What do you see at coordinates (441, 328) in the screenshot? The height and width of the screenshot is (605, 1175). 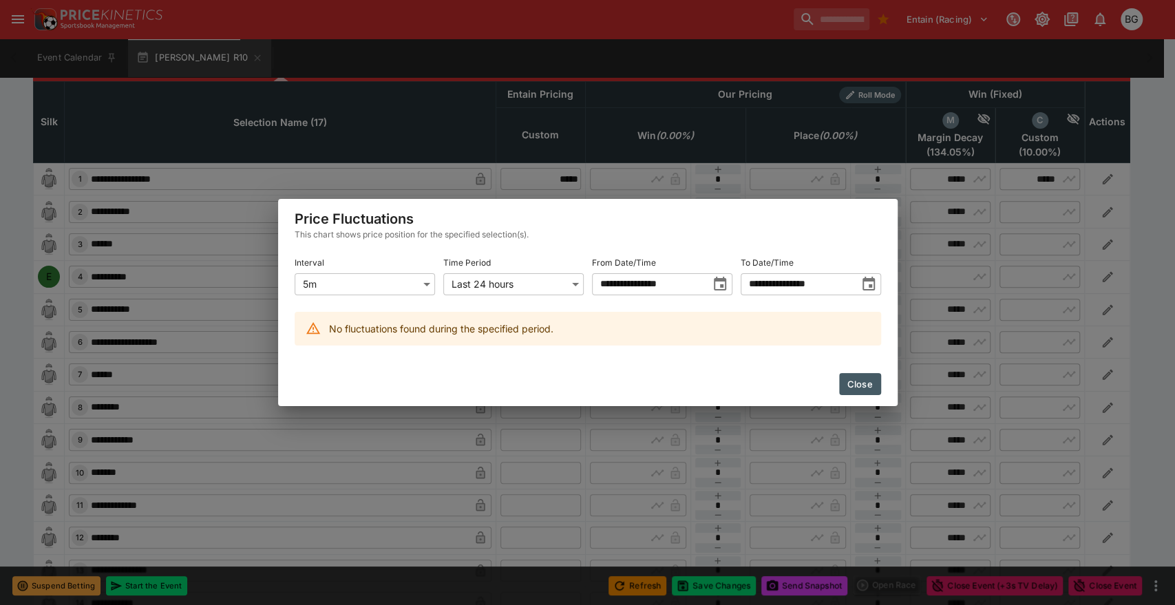 I see `div: No fluctuations found during the specified period.` at bounding box center [441, 328].